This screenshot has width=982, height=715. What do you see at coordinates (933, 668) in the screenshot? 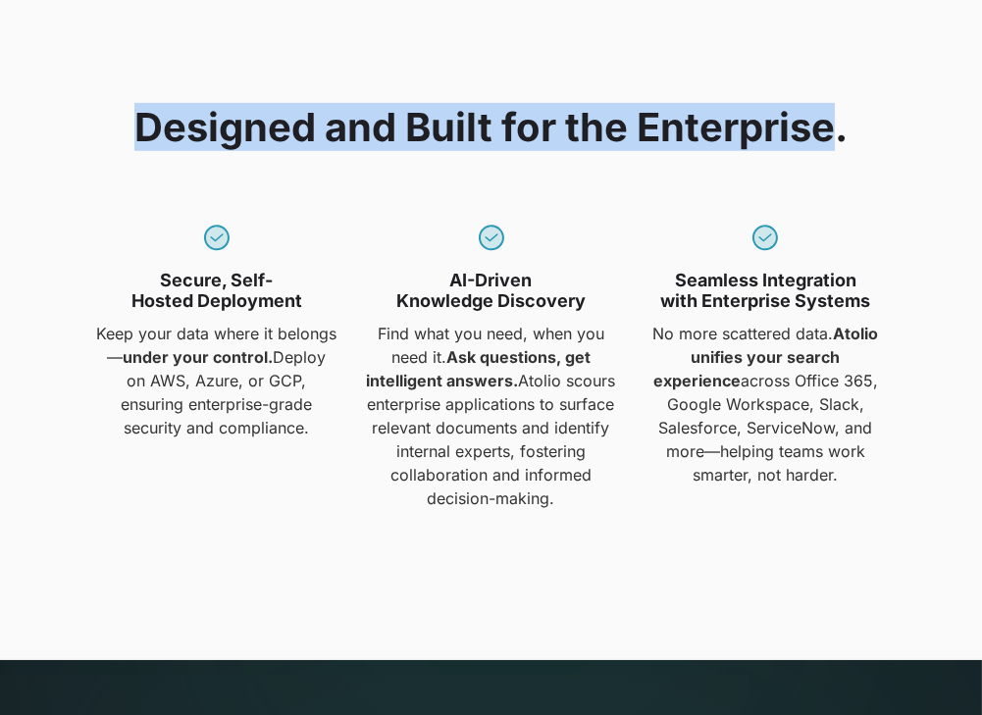
I see `div: Chat Widget` at bounding box center [933, 668].